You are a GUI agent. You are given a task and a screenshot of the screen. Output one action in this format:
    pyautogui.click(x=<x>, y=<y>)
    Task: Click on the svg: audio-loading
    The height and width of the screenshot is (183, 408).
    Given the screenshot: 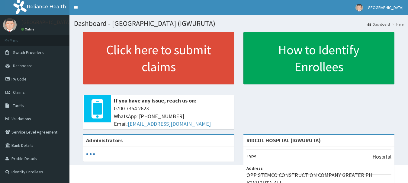 What is the action you would take?
    pyautogui.click(x=91, y=154)
    